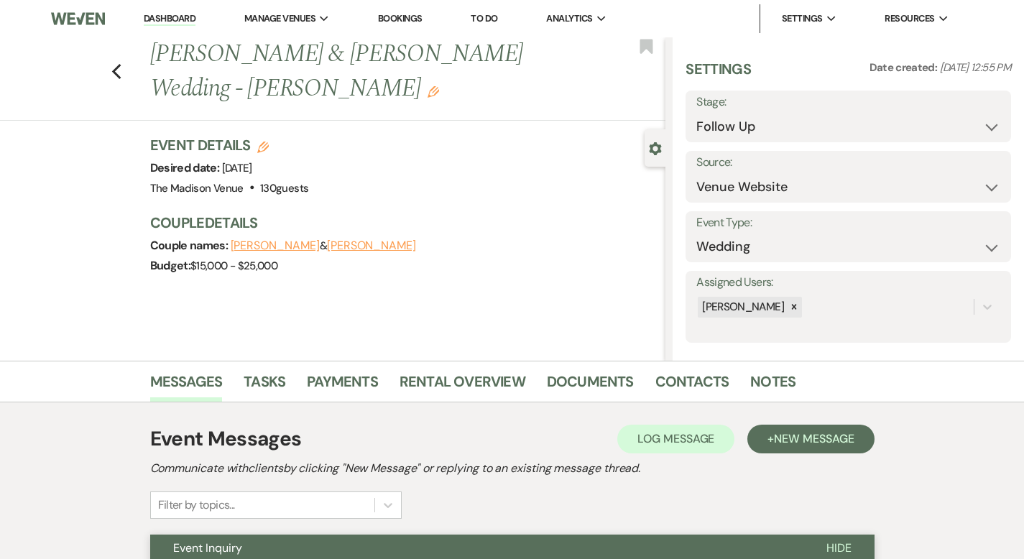 This screenshot has width=1024, height=559. What do you see at coordinates (512, 468) in the screenshot?
I see `h2: Communicate with clients by clicking "New Message" or replying to an existing message thread.` at bounding box center [512, 468].